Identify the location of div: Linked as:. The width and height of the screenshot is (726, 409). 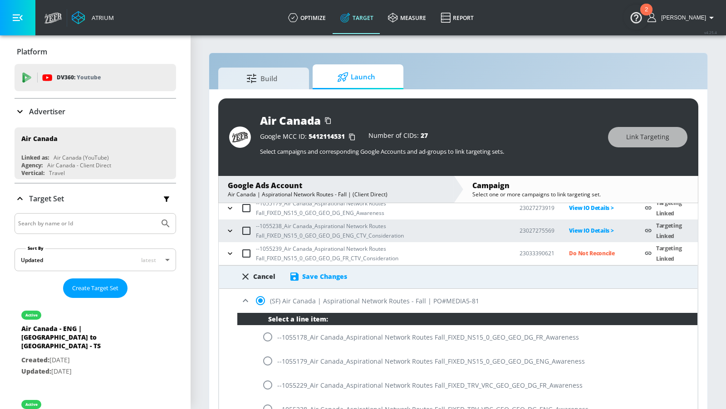
(35, 157).